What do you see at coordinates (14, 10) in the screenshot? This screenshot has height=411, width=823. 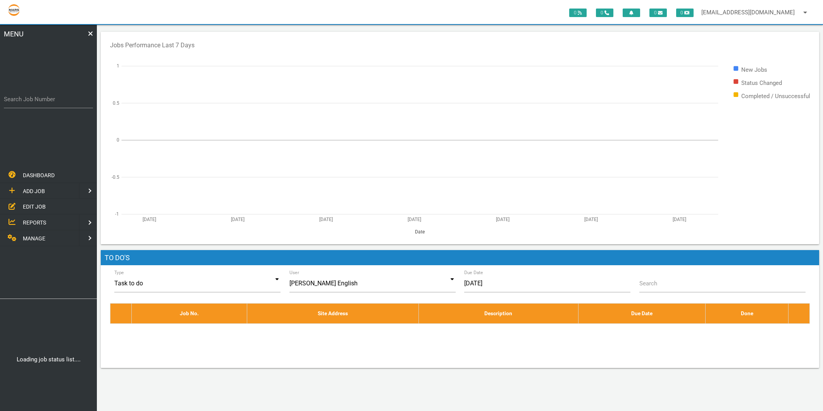 I see `img: s3file` at bounding box center [14, 10].